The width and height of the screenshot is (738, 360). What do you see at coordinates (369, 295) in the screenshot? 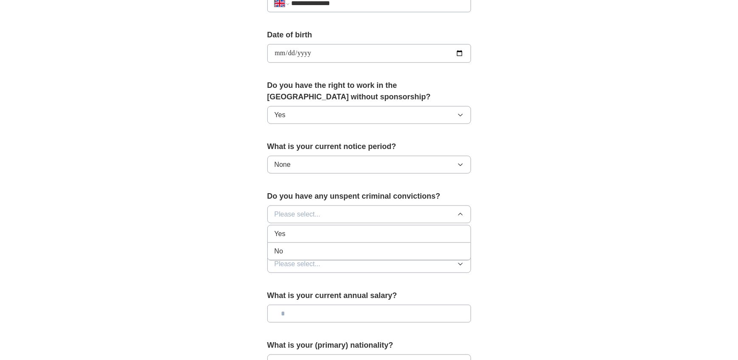
I see `label: What is your current annual salary?` at bounding box center [369, 295].